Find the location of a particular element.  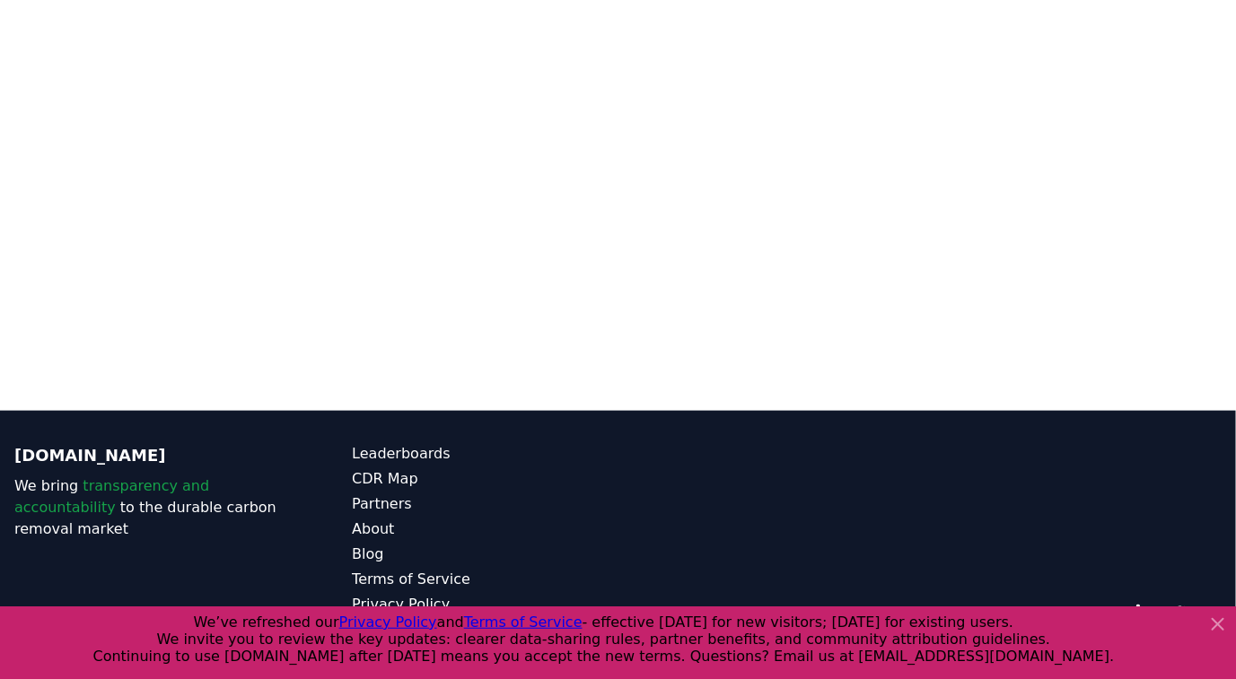

a: Leaderboards is located at coordinates (485, 454).